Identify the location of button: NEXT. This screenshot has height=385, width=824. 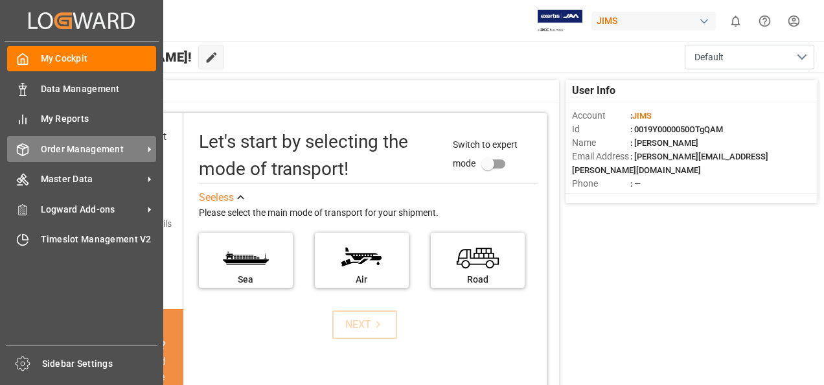
(365, 325).